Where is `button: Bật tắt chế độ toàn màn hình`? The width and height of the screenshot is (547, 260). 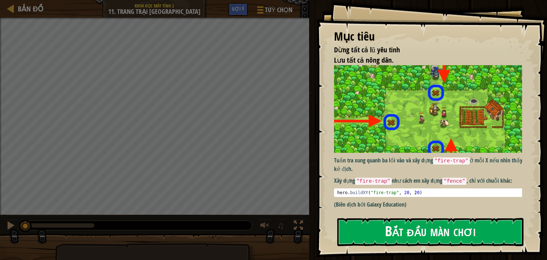
button: Bật tắt chế độ toàn màn hình is located at coordinates (299, 226).